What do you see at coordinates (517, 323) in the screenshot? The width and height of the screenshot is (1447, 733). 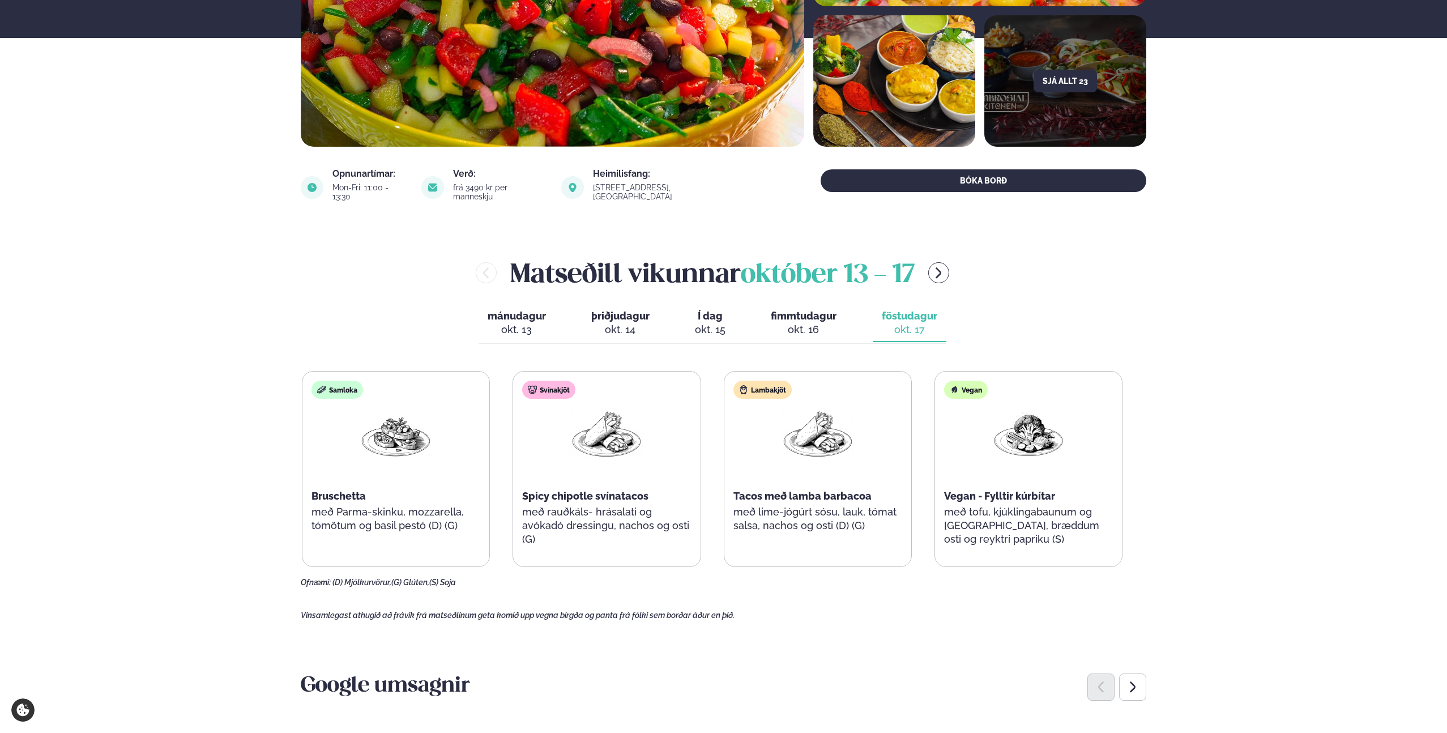 I see `button: mánudagur okt. 13` at bounding box center [517, 323].